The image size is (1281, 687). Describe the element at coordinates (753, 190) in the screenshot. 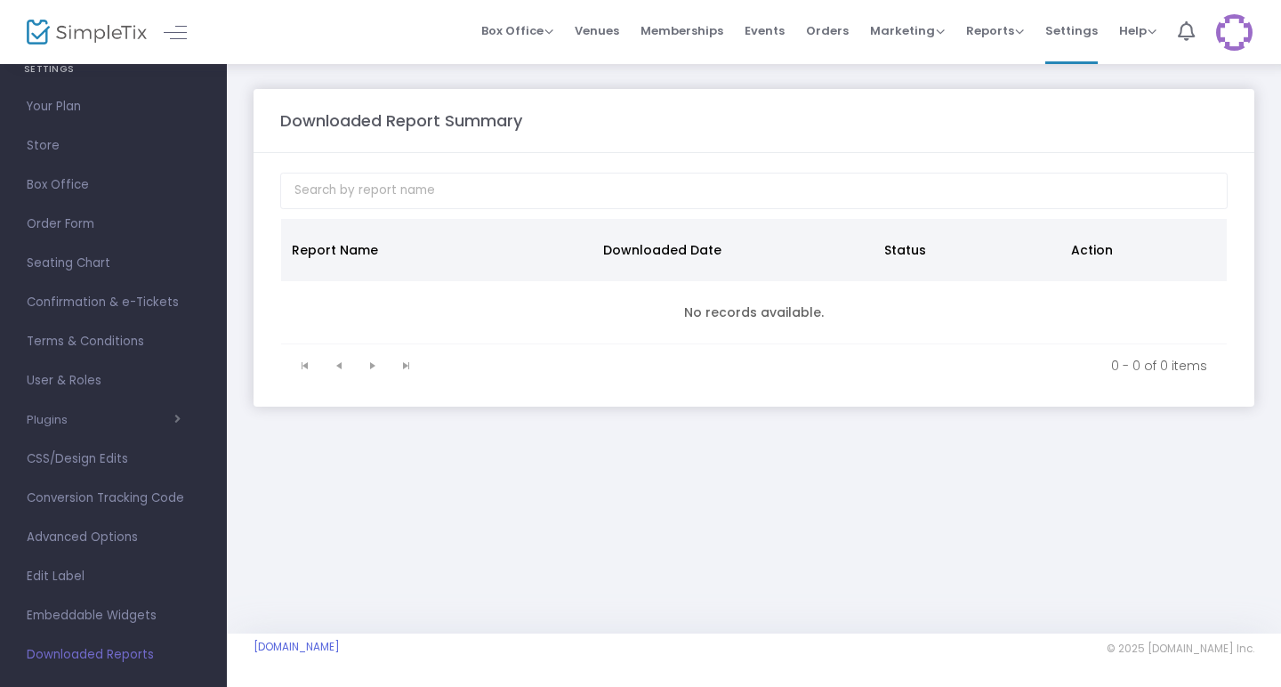

I see `input: Search by report name` at that location.